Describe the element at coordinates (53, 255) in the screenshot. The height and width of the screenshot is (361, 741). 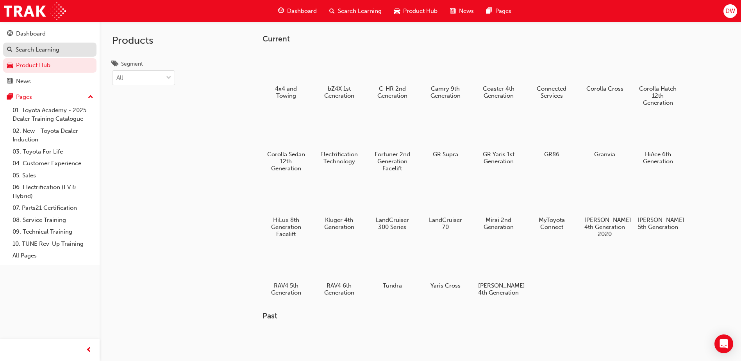
I see `a: All Pages` at that location.